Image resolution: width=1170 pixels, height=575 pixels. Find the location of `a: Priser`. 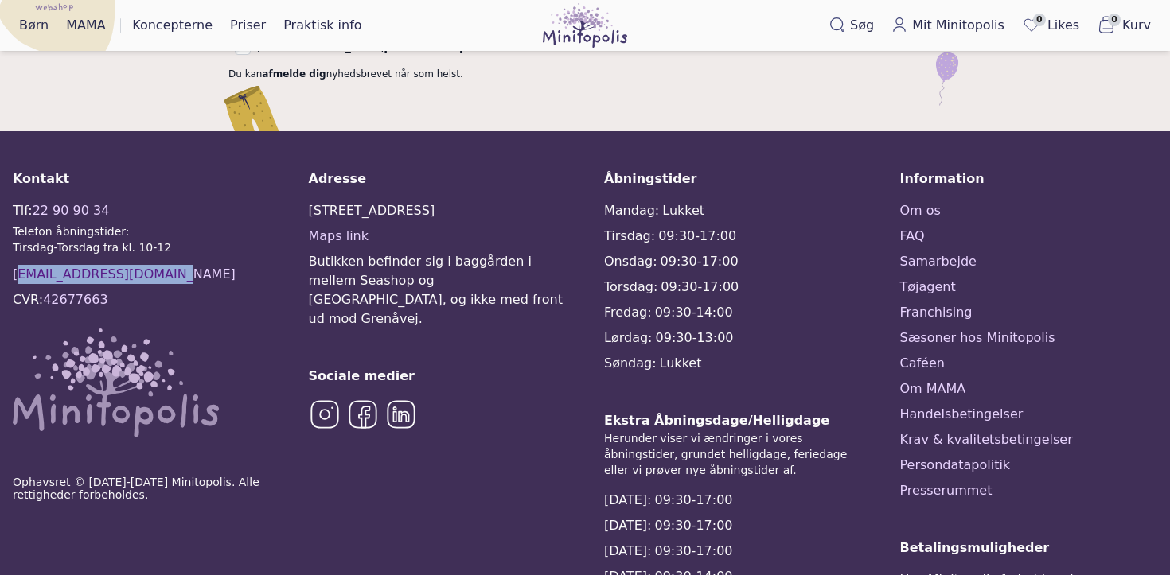

a: Priser is located at coordinates (247, 25).